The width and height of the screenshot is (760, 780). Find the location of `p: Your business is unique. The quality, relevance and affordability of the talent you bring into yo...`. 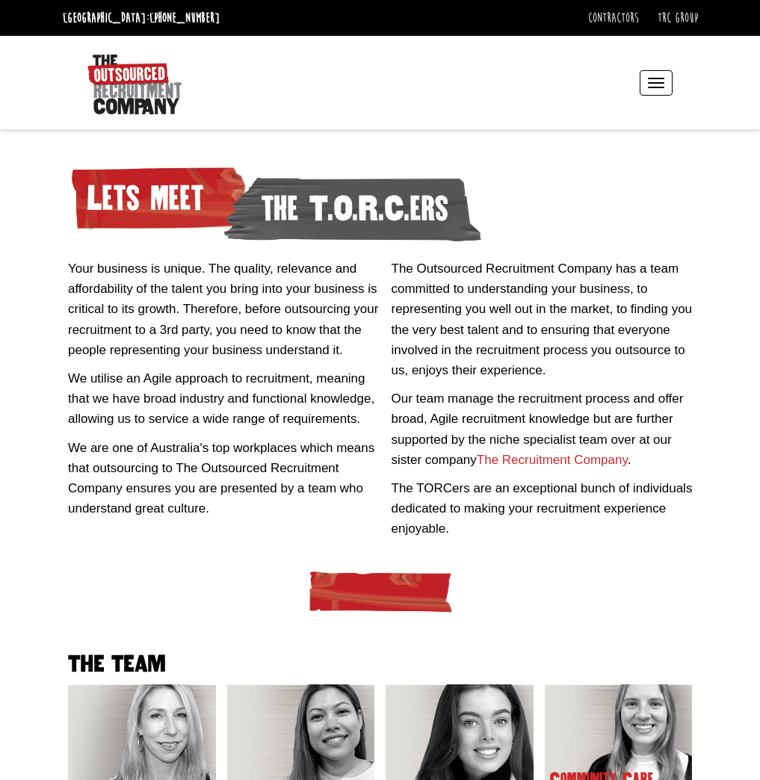

p: Your business is unique. The quality, relevance and affordability of the talent you bring into yo... is located at coordinates (224, 309).